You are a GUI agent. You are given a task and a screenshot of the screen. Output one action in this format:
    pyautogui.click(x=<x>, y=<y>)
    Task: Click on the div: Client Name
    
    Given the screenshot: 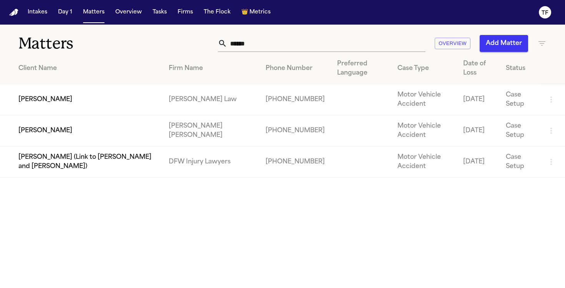 What is the action you would take?
    pyautogui.click(x=87, y=68)
    